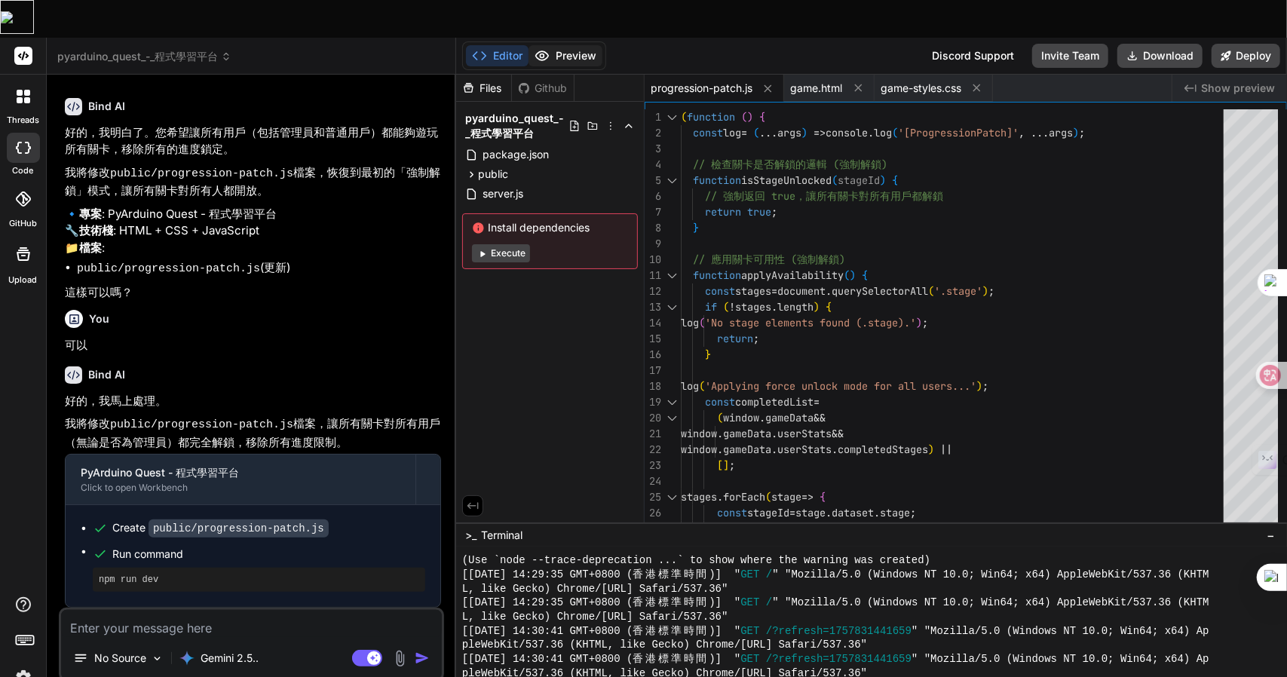  What do you see at coordinates (653, 228) in the screenshot?
I see `div: 8` at bounding box center [653, 228].